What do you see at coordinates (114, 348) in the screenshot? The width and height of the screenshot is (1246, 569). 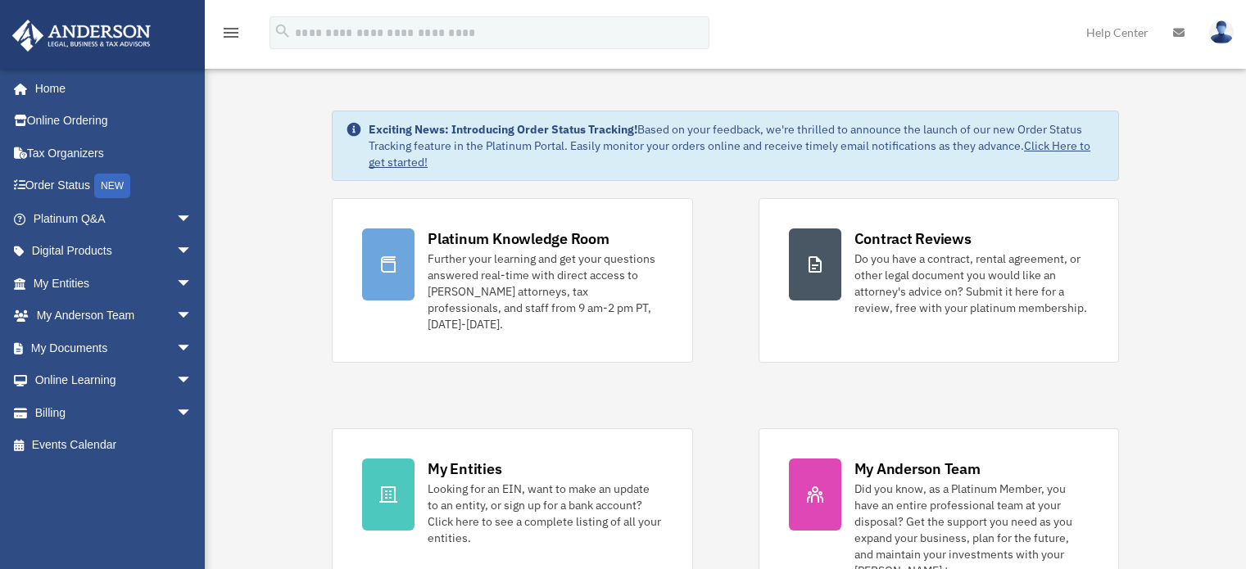 I see `a: My Documentsarrow_drop_down` at bounding box center [114, 348].